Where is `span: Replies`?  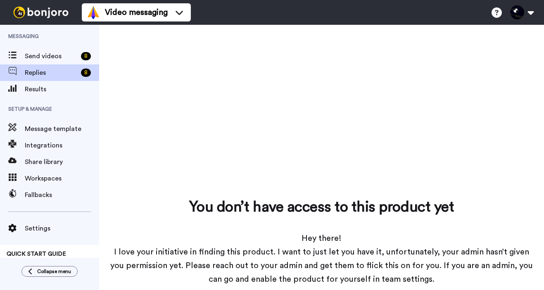
span: Replies is located at coordinates (51, 73).